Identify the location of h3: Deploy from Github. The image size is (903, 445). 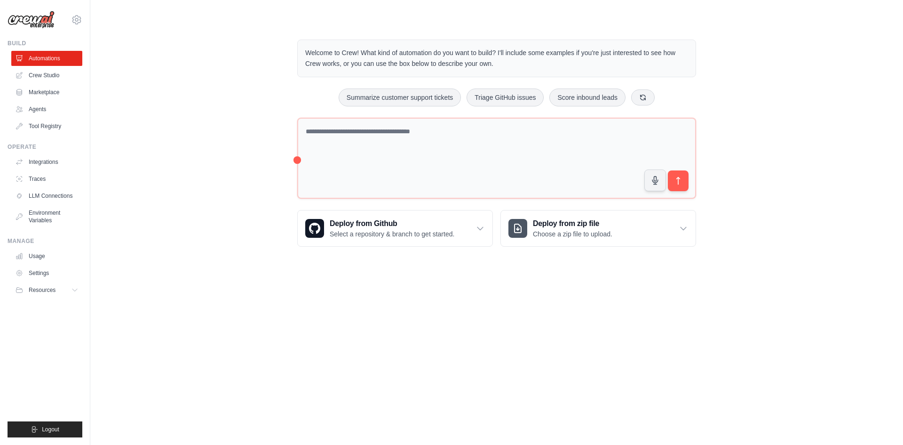
(392, 223).